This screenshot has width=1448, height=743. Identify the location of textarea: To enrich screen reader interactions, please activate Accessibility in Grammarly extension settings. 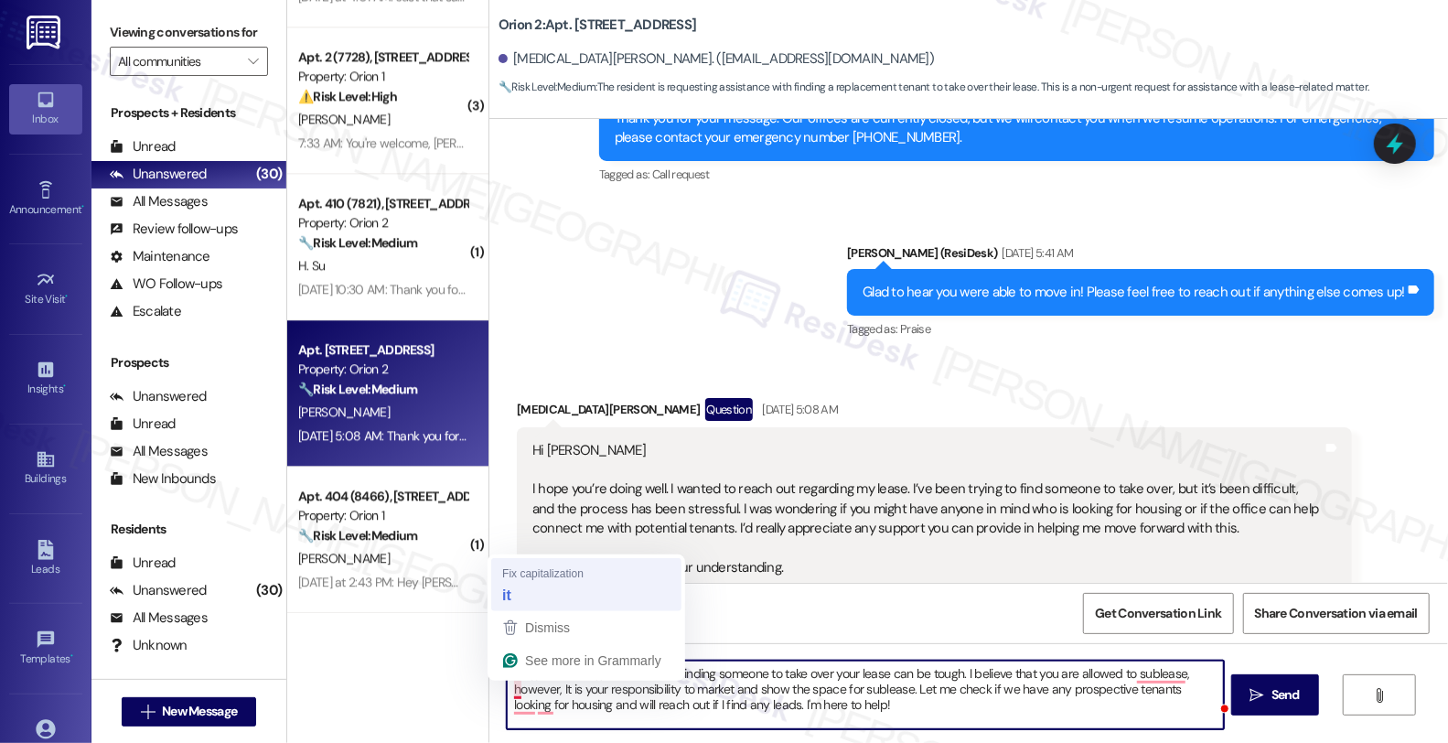
(865, 694).